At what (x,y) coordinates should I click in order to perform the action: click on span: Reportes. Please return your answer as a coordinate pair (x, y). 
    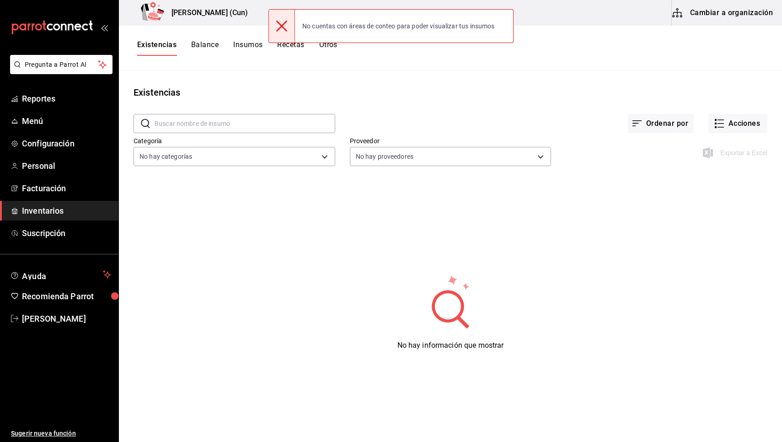
    Looking at the image, I should click on (66, 98).